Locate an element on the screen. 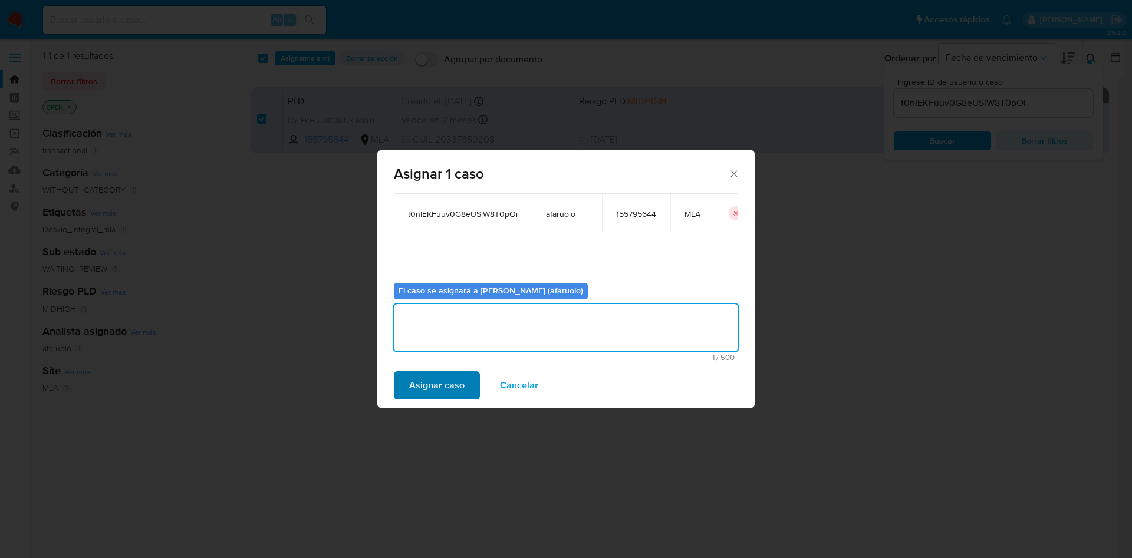 This screenshot has height=558, width=1132. span: MLA is located at coordinates (692, 214).